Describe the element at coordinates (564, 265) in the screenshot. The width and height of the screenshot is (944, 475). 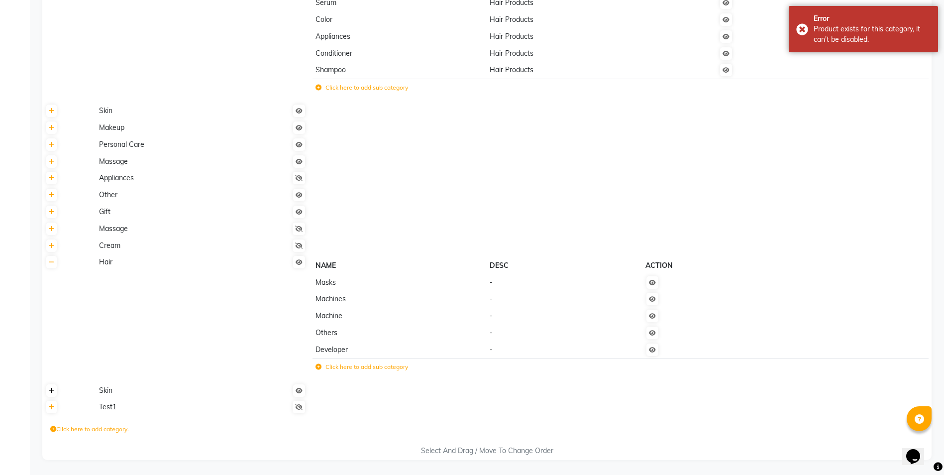
I see `th: DESC` at that location.